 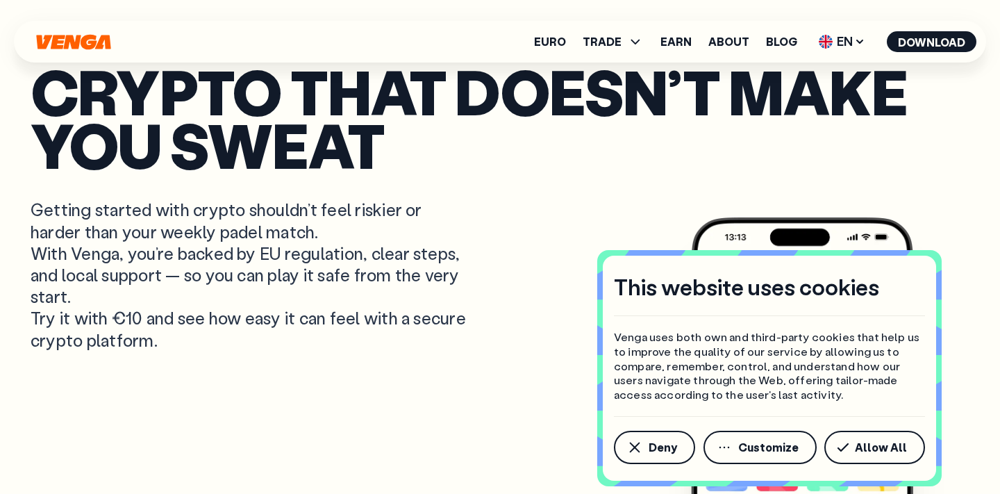 What do you see at coordinates (759, 447) in the screenshot?
I see `button: Customize` at bounding box center [759, 447].